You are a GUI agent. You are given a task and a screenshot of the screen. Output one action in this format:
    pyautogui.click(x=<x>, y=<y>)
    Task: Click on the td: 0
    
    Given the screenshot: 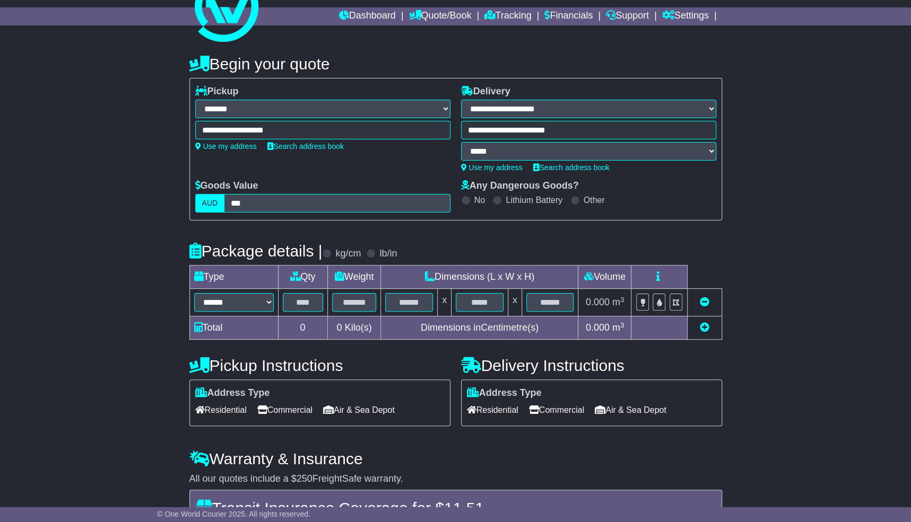 What is the action you would take?
    pyautogui.click(x=302, y=328)
    